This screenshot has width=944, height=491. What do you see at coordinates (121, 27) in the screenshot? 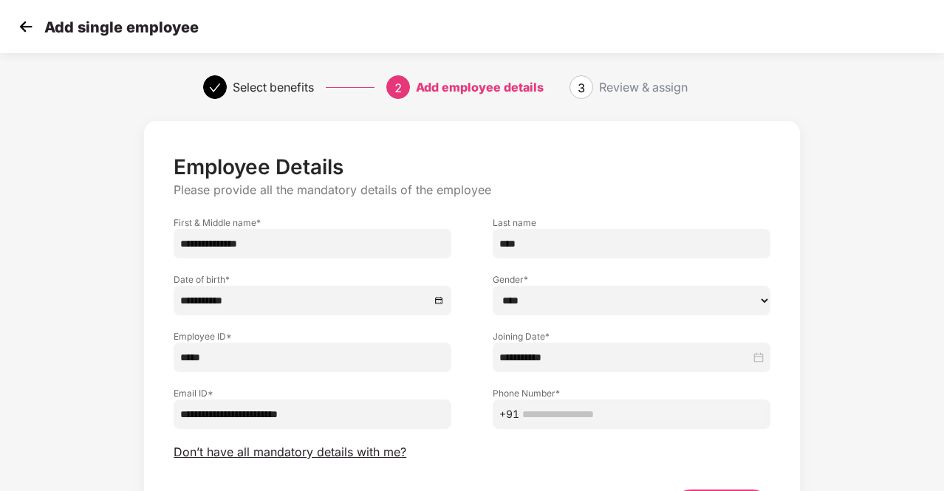
I see `p: Add single employee` at bounding box center [121, 27].